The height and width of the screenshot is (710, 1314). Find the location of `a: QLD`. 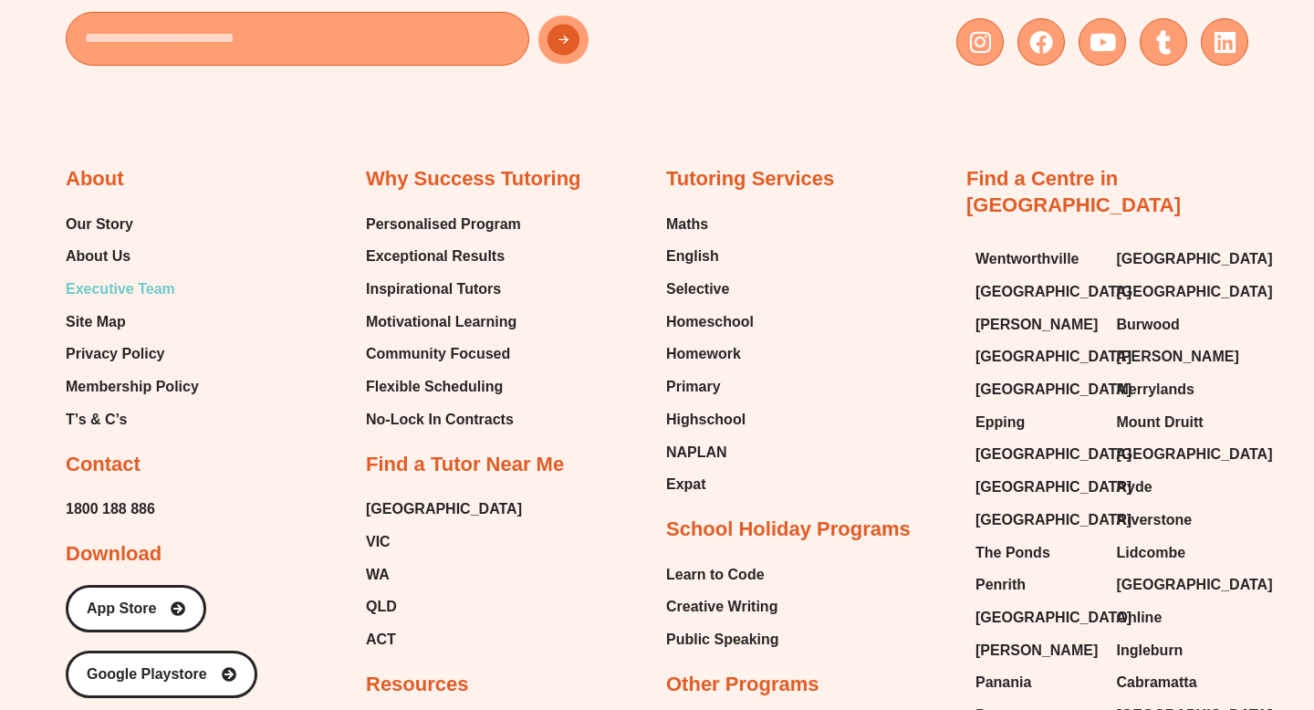

a: QLD is located at coordinates (443, 607).